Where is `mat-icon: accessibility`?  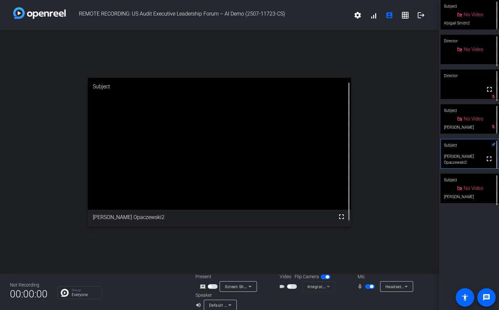
mat-icon: accessibility is located at coordinates (465, 297).